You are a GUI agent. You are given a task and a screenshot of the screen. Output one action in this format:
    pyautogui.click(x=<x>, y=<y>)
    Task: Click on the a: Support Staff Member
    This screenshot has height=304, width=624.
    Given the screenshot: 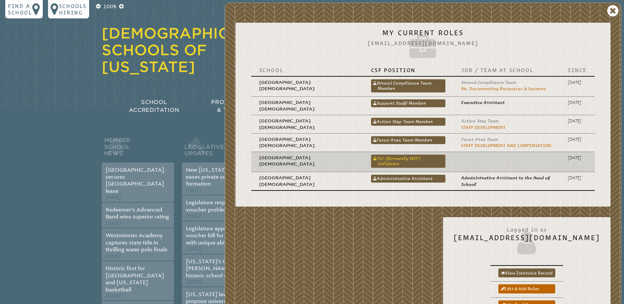 What is the action you would take?
    pyautogui.click(x=409, y=103)
    